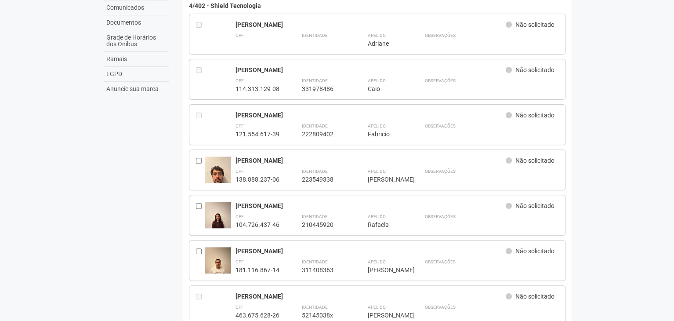 The image size is (674, 321). I want to click on div: 52145038x, so click(323, 315).